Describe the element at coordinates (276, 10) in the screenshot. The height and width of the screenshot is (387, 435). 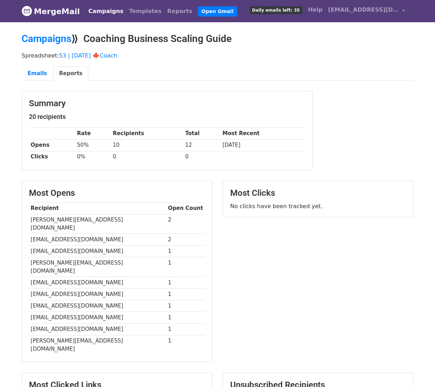
I see `span: Daily emails left: 35` at that location.